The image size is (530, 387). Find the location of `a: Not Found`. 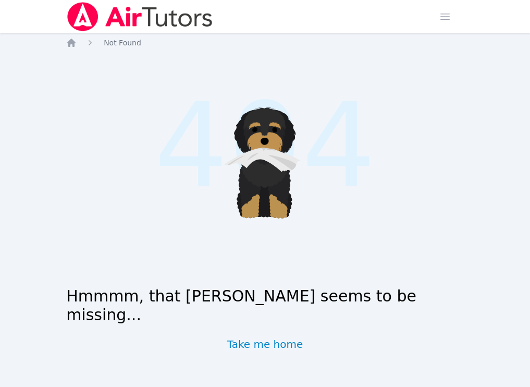

a: Not Found is located at coordinates (123, 43).